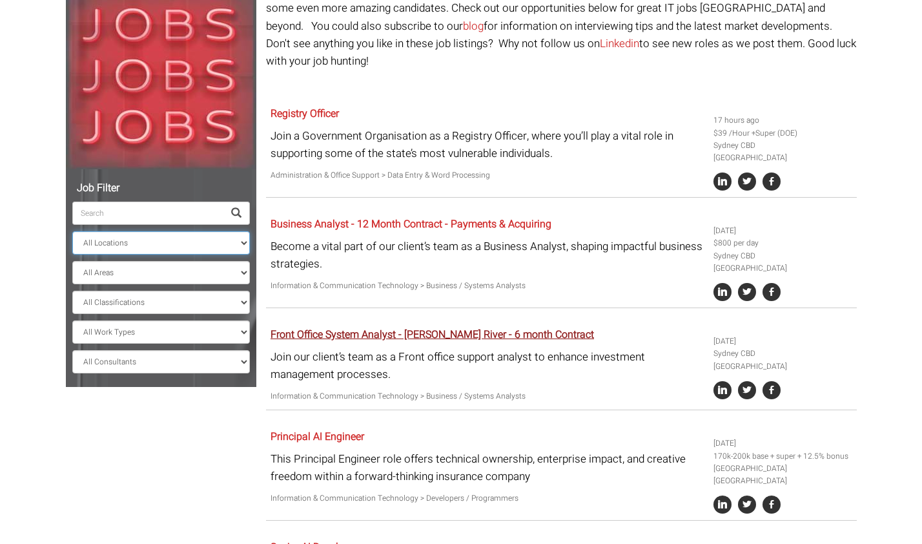 The image size is (922, 544). Describe the element at coordinates (487, 145) in the screenshot. I see `p: Join a Government Organisation as a Registry Officer, where you’ll play a vital role in supportin...` at that location.